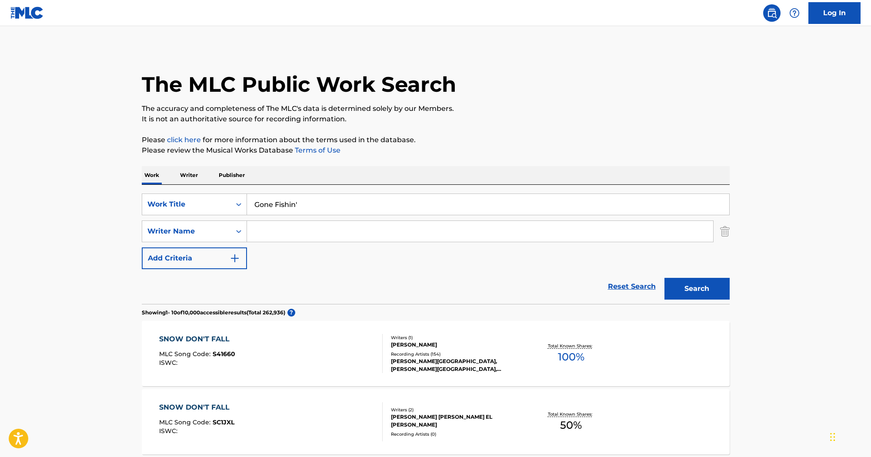 The image size is (871, 457). What do you see at coordinates (832, 437) in the screenshot?
I see `div: Drag` at bounding box center [832, 437].